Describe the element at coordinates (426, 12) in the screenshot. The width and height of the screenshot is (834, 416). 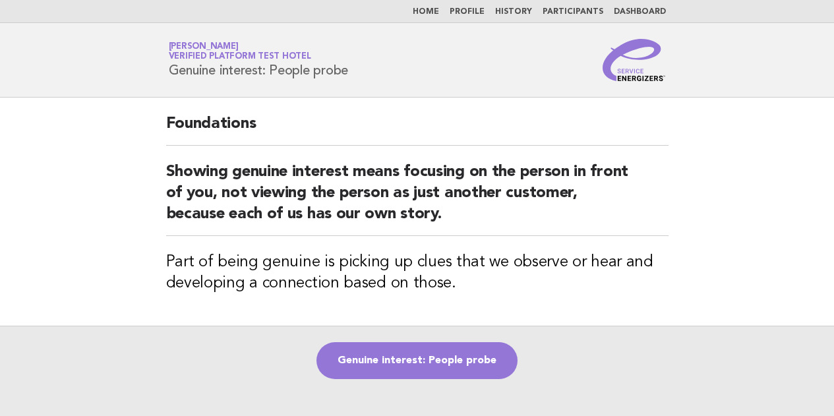
I see `a: Home` at that location.